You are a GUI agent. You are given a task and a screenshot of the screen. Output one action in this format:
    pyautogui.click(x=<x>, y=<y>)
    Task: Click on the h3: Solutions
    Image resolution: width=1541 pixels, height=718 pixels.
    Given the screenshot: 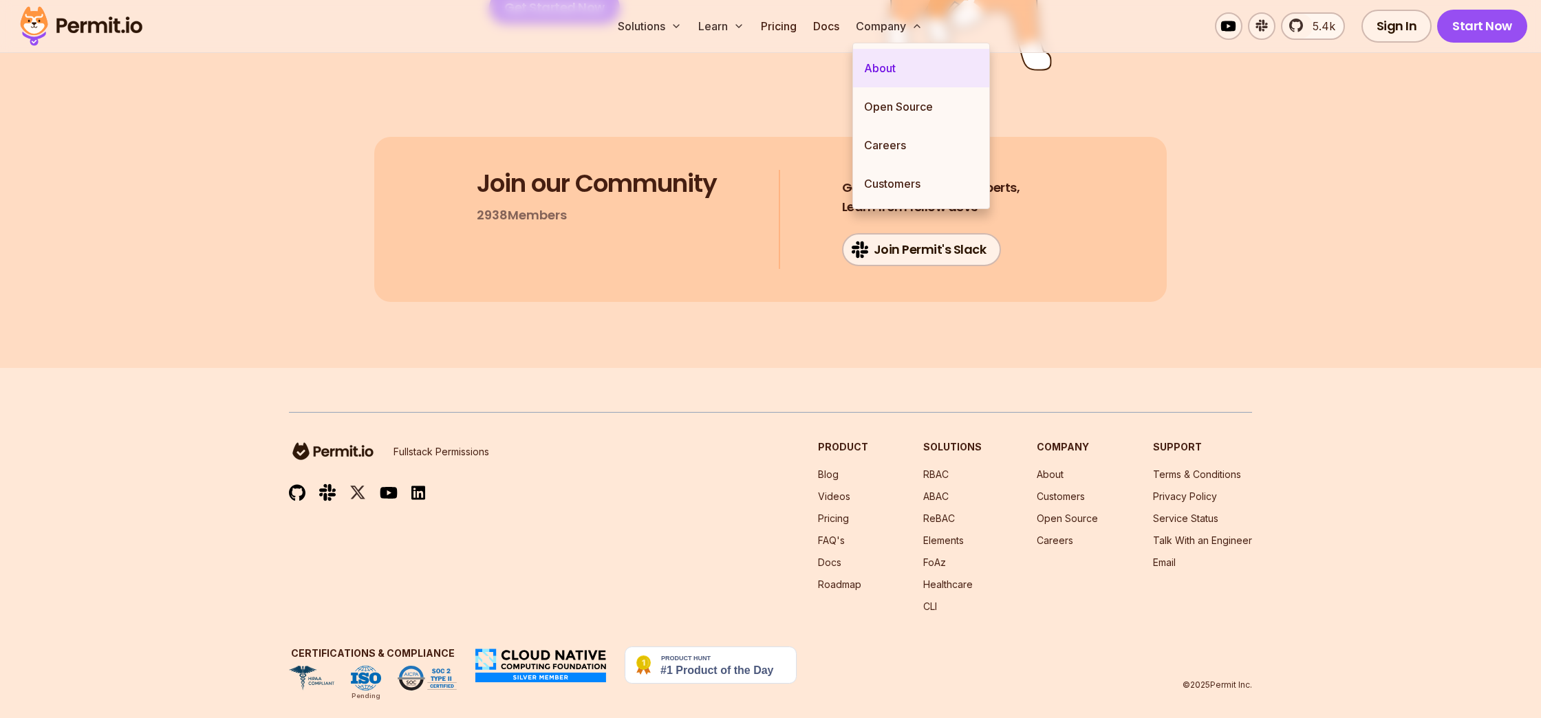 What is the action you would take?
    pyautogui.click(x=952, y=447)
    